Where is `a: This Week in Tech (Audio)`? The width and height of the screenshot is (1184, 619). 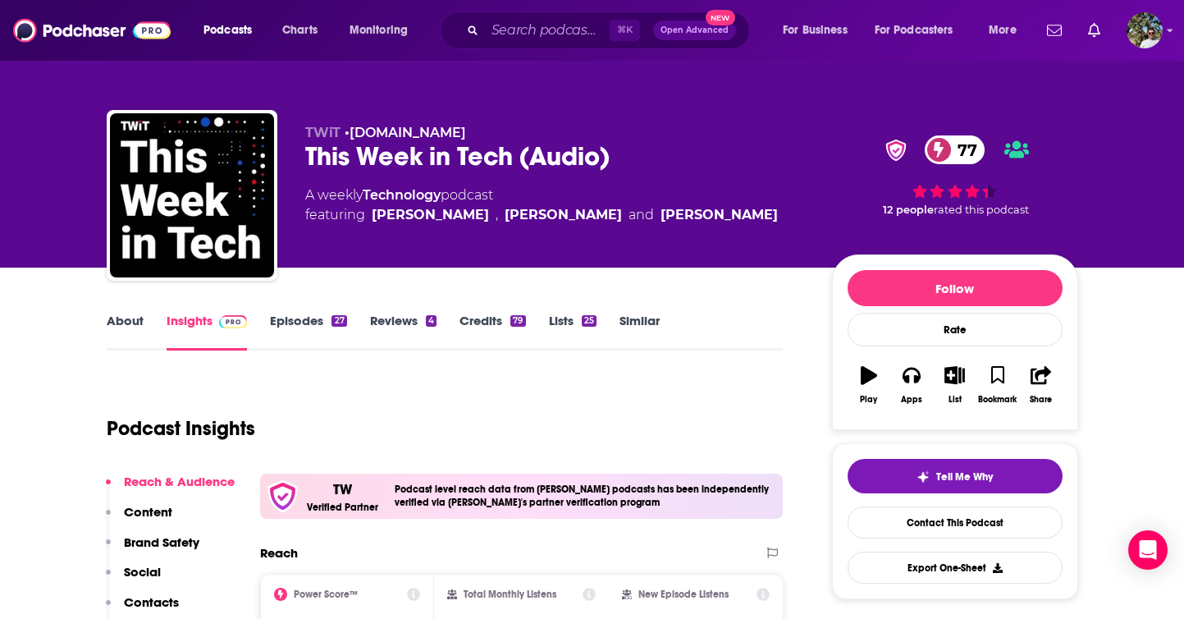 a: This Week in Tech (Audio) is located at coordinates (192, 195).